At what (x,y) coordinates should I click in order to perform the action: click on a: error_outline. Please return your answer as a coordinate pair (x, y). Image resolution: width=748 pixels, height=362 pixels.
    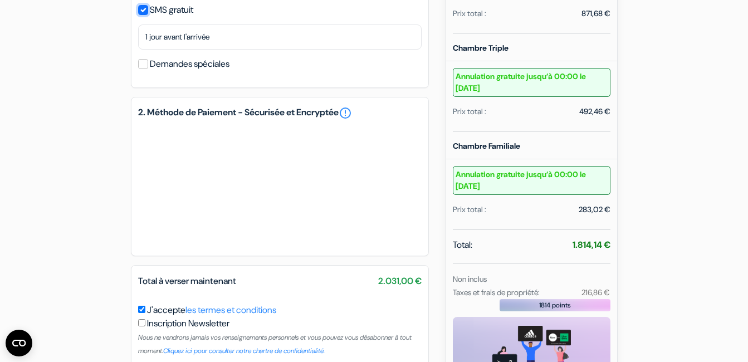
    Looking at the image, I should click on (346, 113).